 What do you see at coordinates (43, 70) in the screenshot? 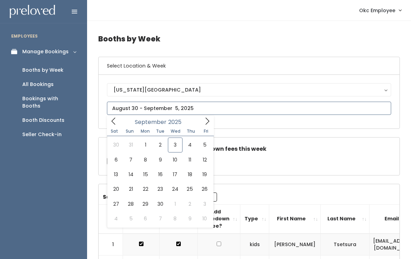
I see `div: Booths by Week` at bounding box center [43, 70].